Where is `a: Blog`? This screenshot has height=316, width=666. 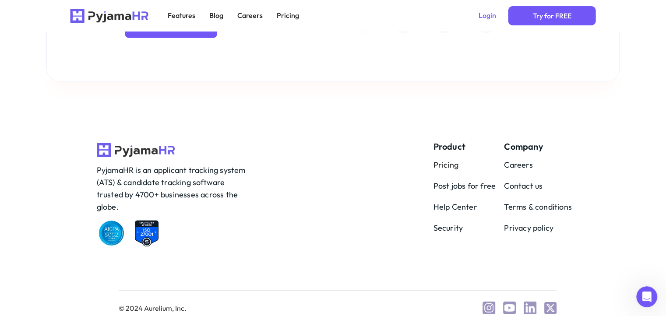
a: Blog is located at coordinates (216, 15).